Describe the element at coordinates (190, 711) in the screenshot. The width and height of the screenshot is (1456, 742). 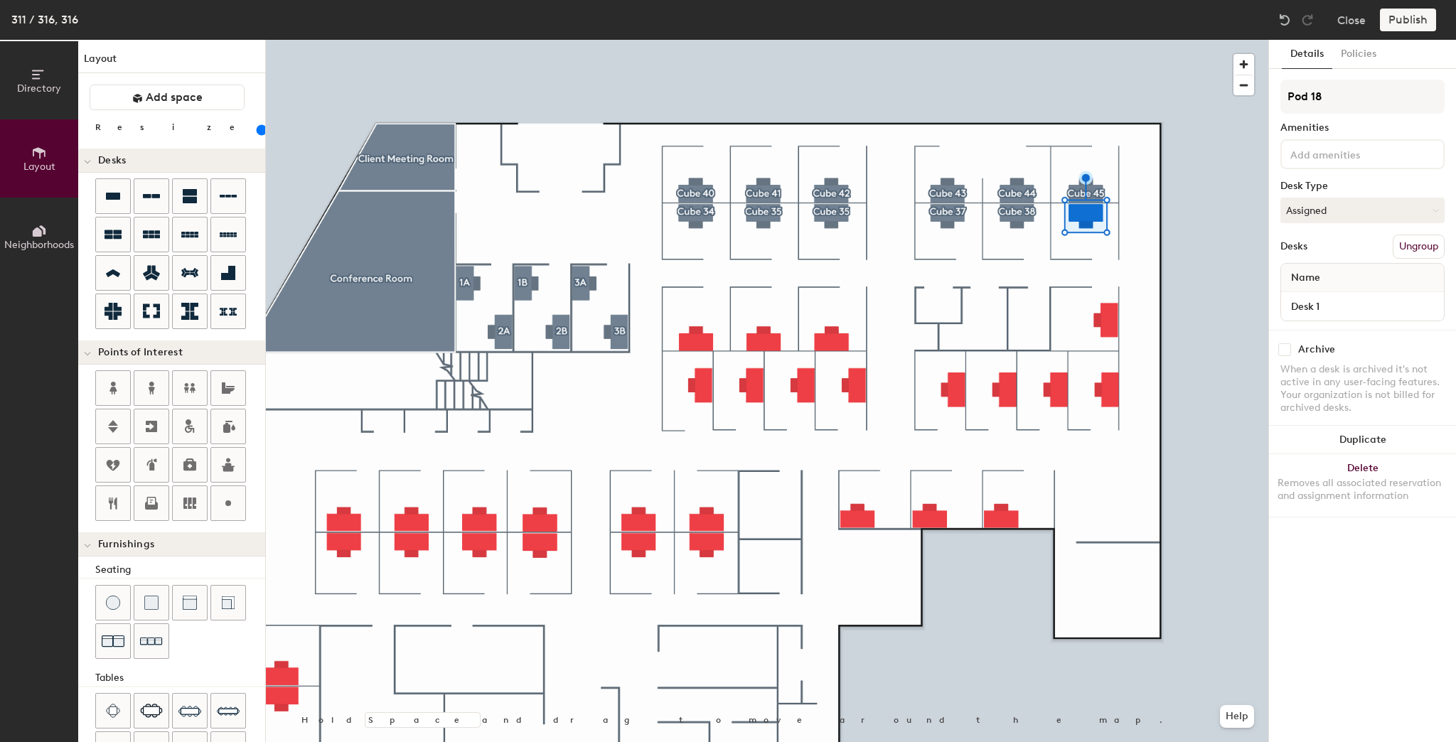
I see `button: Eight seat table` at that location.